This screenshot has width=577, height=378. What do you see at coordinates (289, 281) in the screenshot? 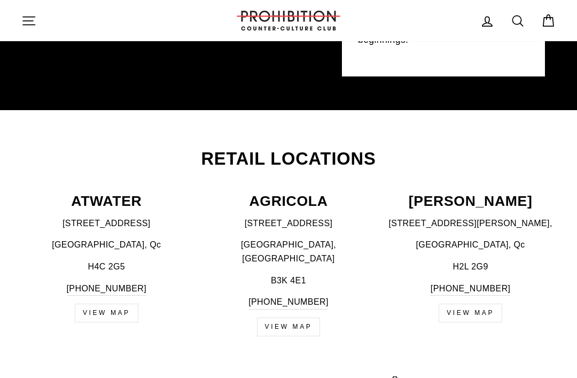
I see `p: B3K 4E1` at bounding box center [289, 281].